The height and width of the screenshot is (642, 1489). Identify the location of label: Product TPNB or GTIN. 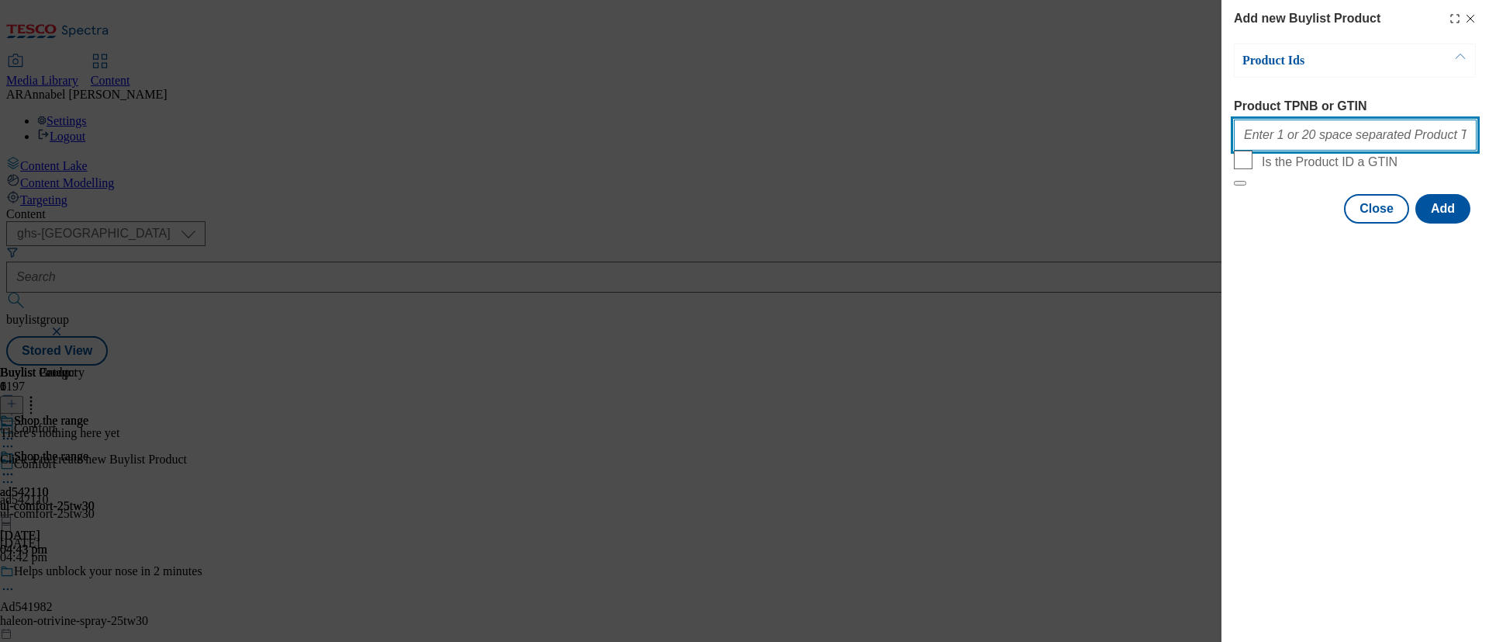
(1355, 106).